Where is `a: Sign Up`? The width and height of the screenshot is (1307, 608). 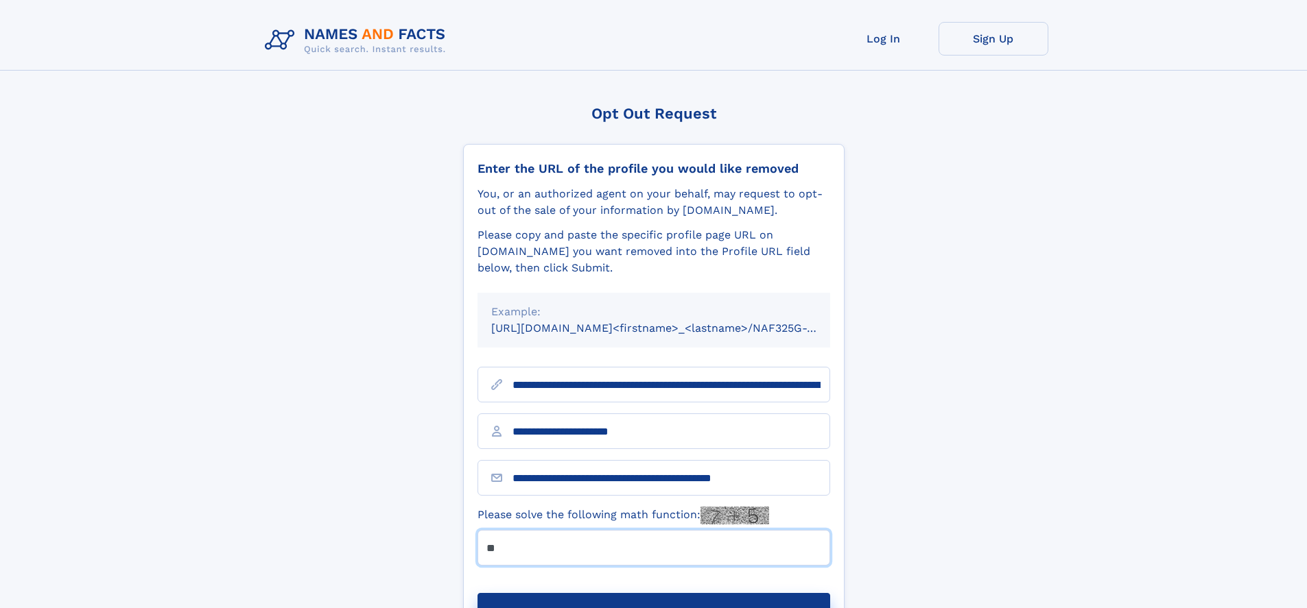 a: Sign Up is located at coordinates (993, 38).